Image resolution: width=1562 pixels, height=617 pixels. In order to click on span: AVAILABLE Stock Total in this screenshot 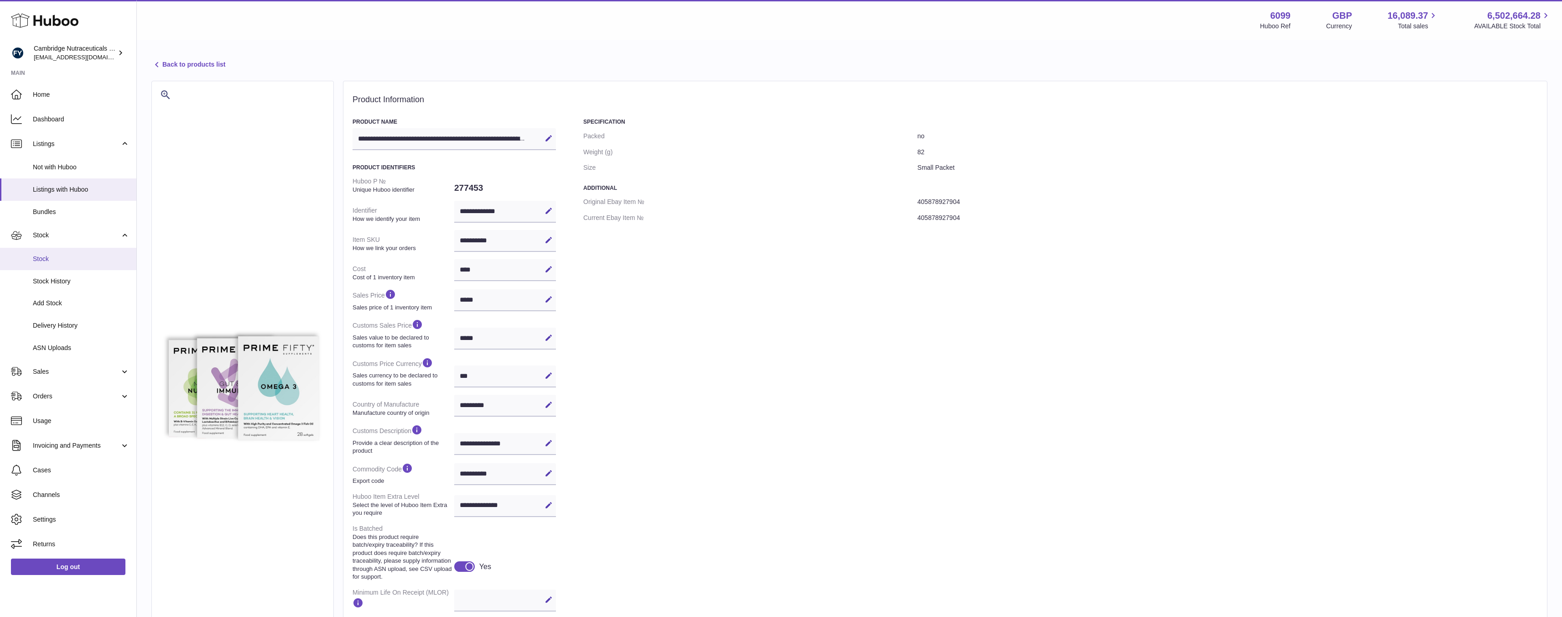, I will do `click(1512, 26)`.